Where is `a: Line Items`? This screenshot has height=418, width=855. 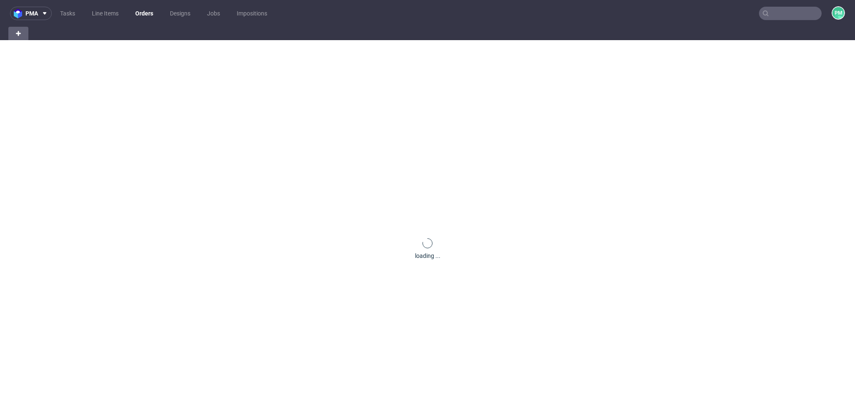 a: Line Items is located at coordinates (105, 13).